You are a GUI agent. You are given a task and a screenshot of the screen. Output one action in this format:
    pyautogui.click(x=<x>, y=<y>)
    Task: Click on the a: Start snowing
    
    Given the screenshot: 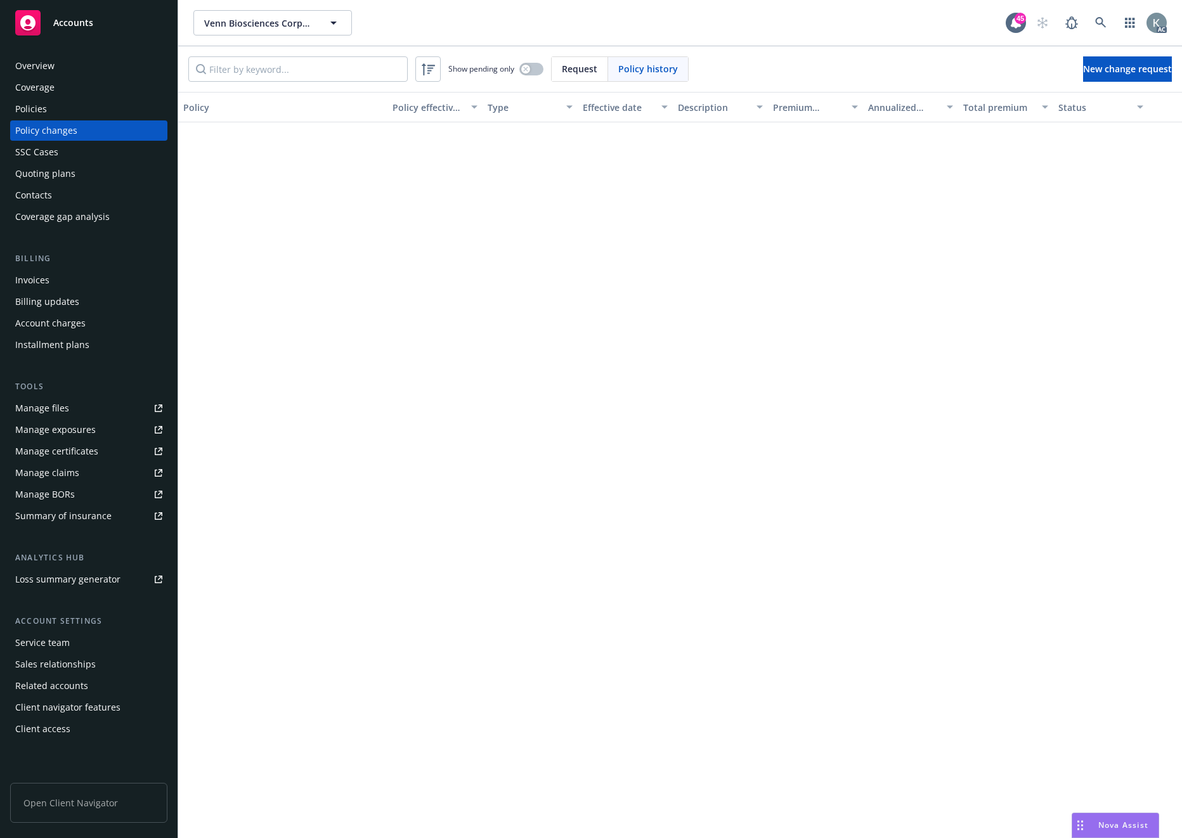 What is the action you would take?
    pyautogui.click(x=1042, y=23)
    